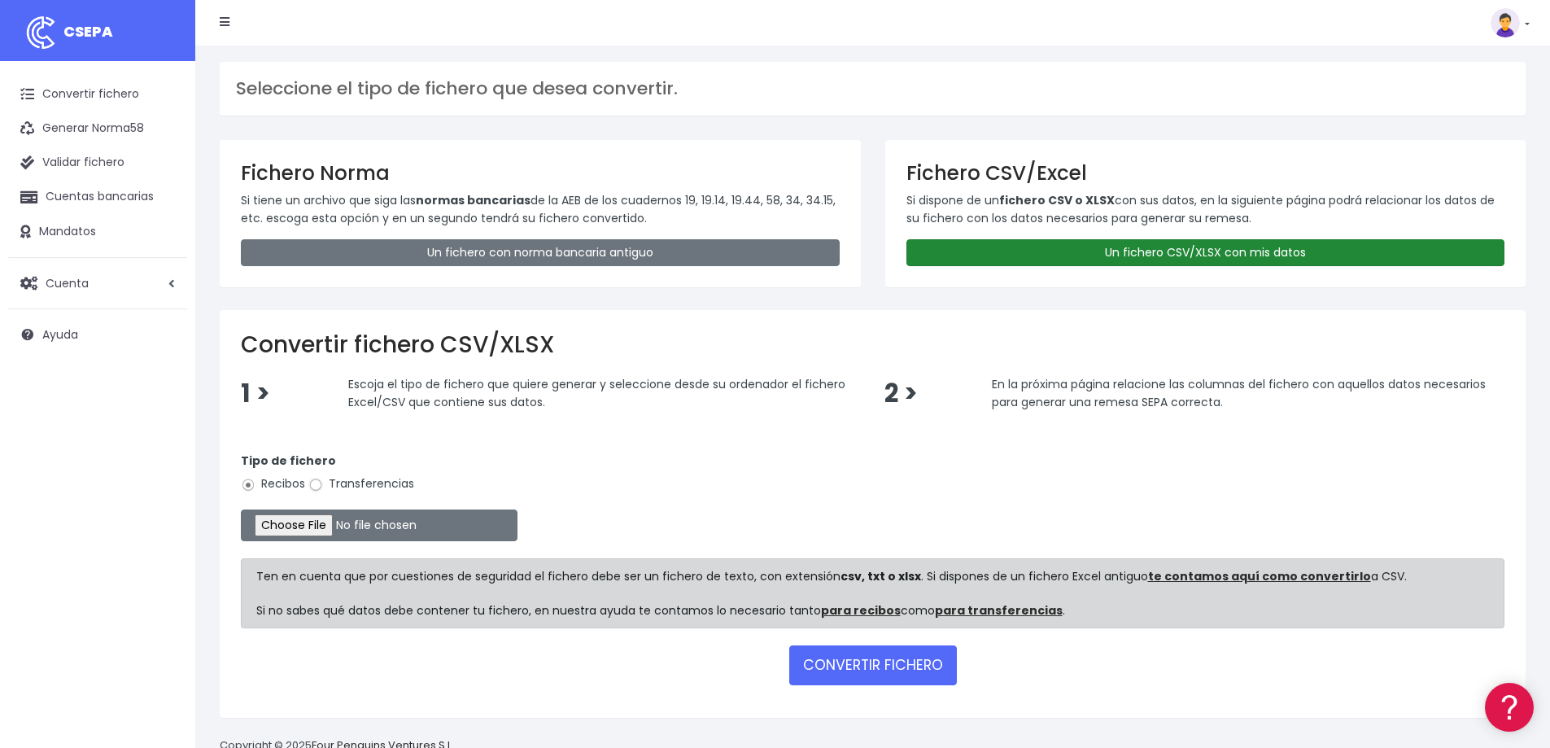 The image size is (1550, 748). I want to click on span: 1 >, so click(256, 393).